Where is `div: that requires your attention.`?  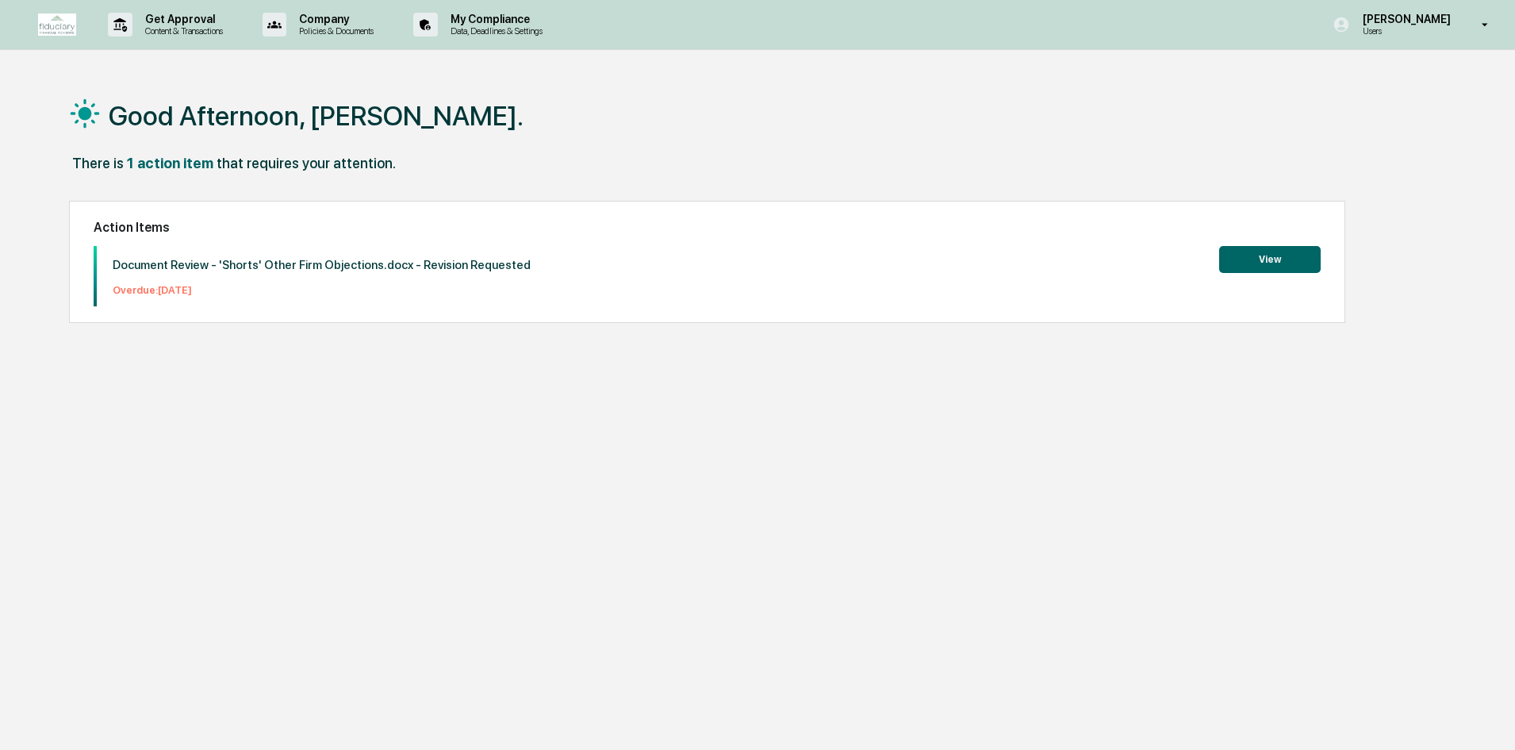 div: that requires your attention. is located at coordinates (306, 163).